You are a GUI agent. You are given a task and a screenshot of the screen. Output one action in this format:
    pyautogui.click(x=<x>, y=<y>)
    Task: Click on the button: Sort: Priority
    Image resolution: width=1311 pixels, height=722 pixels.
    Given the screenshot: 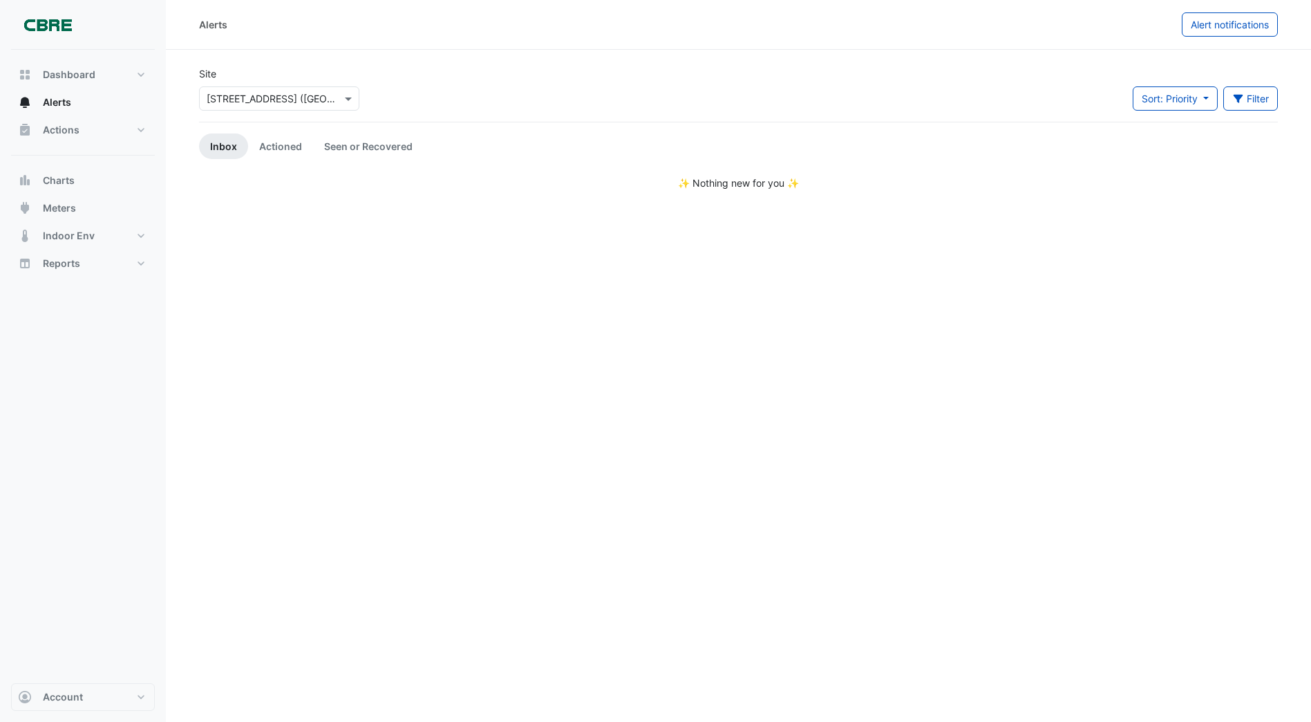 What is the action you would take?
    pyautogui.click(x=1175, y=98)
    